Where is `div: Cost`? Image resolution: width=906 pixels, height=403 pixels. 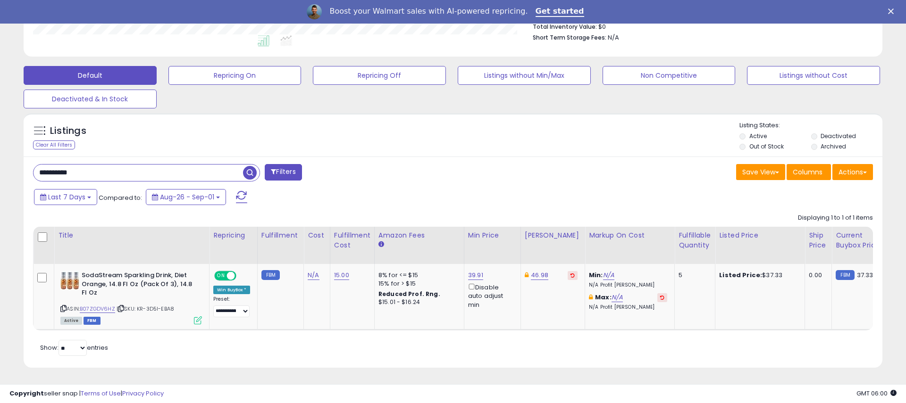
div: Cost is located at coordinates (317, 235).